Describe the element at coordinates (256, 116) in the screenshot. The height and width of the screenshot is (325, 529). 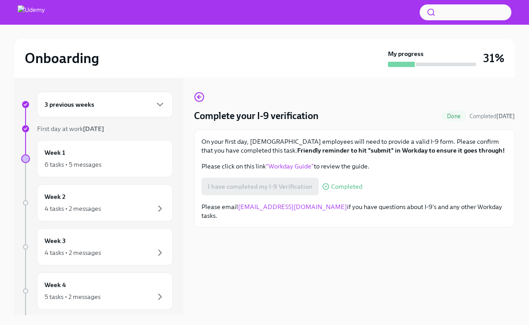
I see `h4: Complete your I-9 verification` at that location.